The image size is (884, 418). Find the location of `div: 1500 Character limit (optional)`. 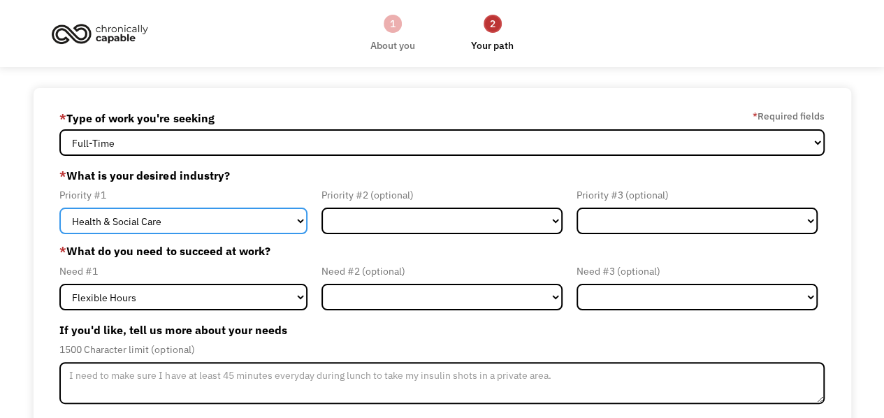

div: 1500 Character limit (optional) is located at coordinates (441, 349).